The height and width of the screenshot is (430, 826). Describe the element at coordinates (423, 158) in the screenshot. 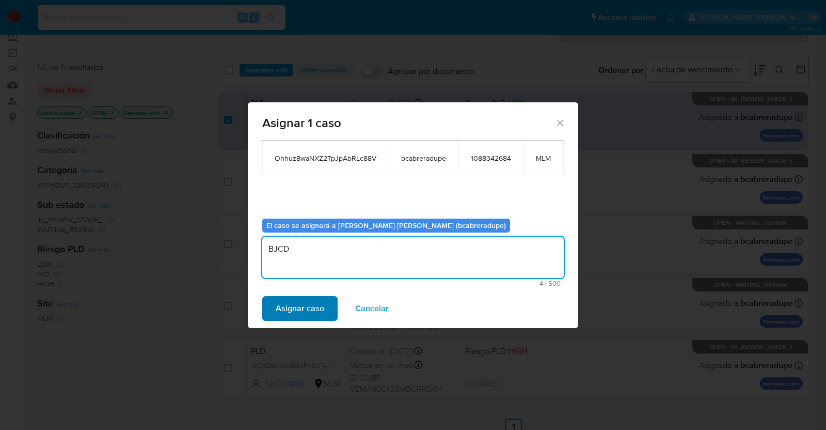

I see `span: bcabreradupe` at that location.